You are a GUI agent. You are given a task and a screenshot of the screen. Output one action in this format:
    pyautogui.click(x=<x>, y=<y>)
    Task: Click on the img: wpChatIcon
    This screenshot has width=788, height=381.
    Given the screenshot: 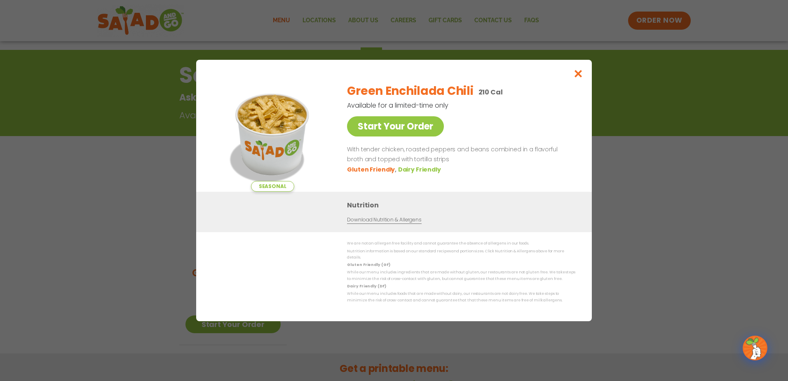 What is the action you would take?
    pyautogui.click(x=755, y=348)
    